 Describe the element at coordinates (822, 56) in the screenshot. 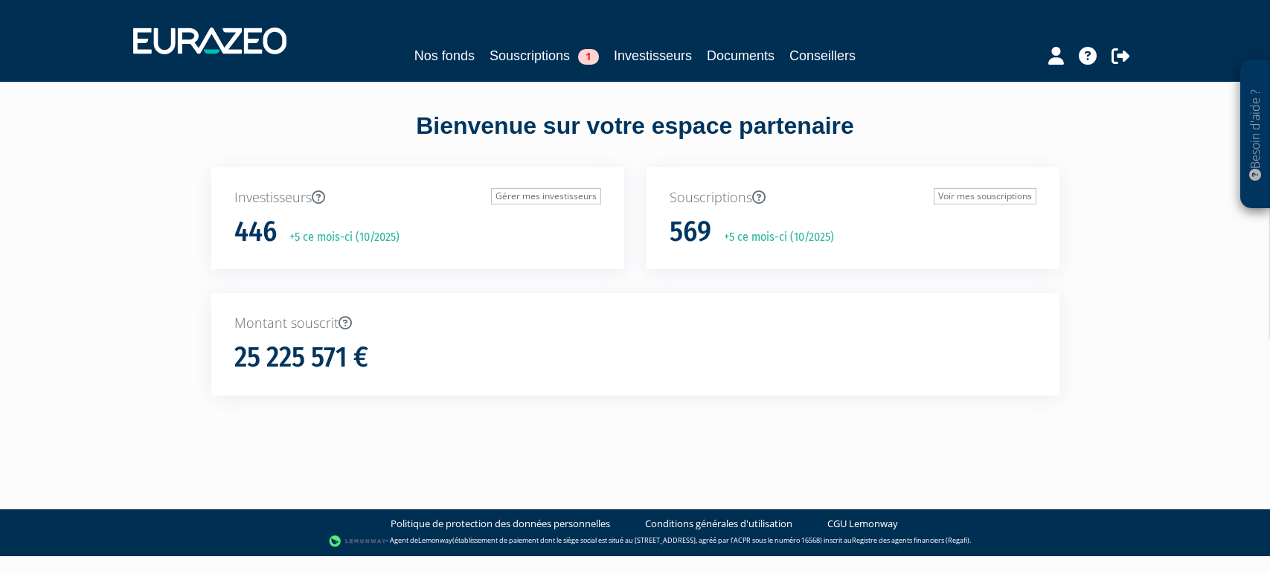

I see `a: Conseillers` at that location.